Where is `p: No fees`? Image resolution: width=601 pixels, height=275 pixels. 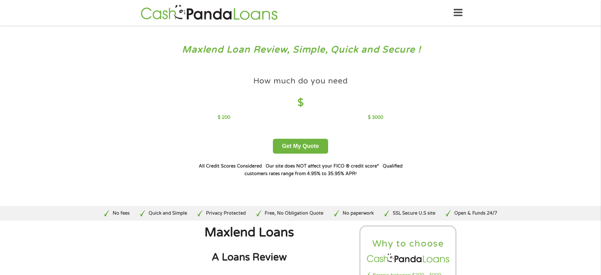
p: No fees is located at coordinates (121, 213).